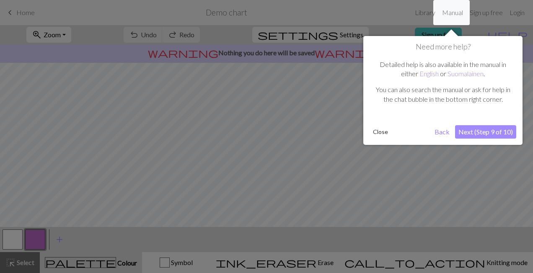  I want to click on p: You can also search the manual or ask for help in the chat bubble in the bottom right corner., so click(443, 94).